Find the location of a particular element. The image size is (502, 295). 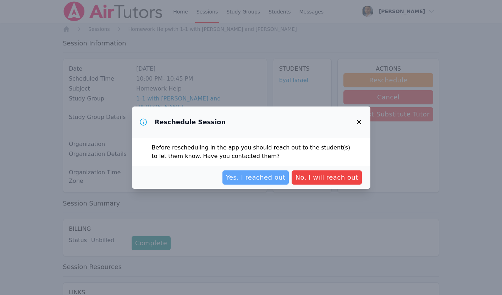

button: No, I will reach out is located at coordinates (327, 178).